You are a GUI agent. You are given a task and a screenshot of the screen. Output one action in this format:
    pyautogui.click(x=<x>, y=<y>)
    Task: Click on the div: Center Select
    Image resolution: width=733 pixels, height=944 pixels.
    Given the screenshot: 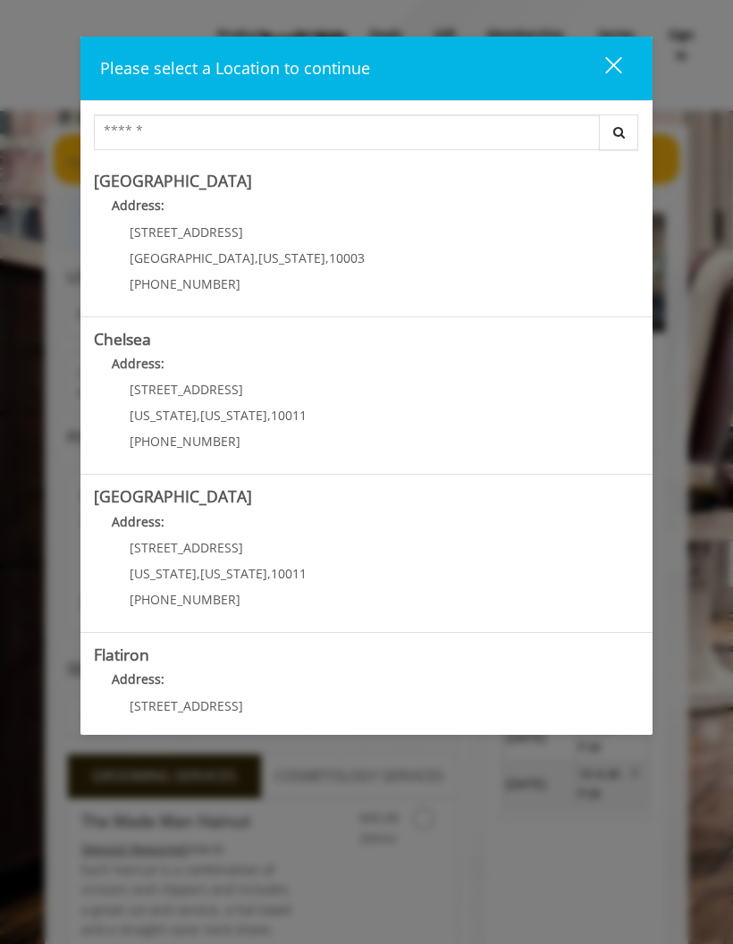 What is the action you would take?
    pyautogui.click(x=366, y=137)
    